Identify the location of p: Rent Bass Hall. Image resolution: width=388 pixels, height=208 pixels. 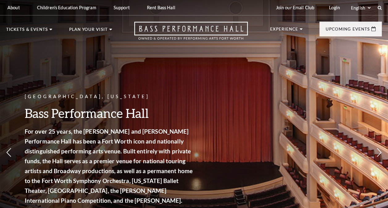
(161, 7).